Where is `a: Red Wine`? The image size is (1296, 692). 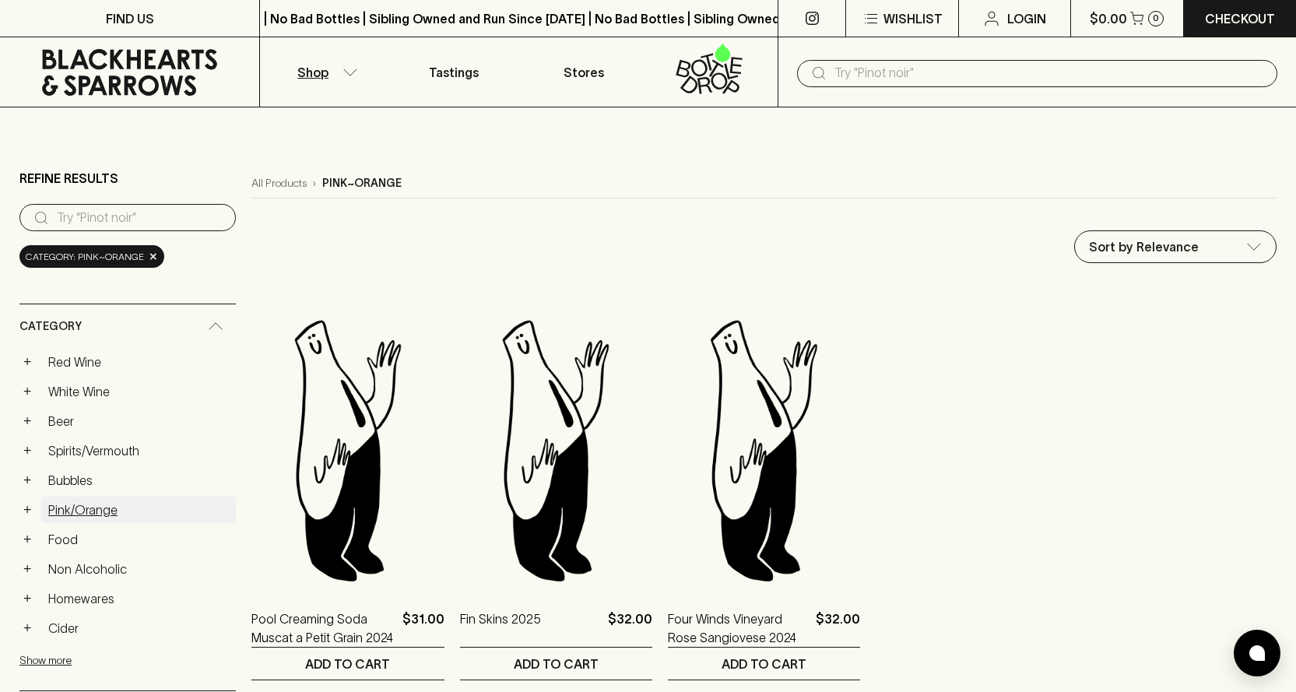 a: Red Wine is located at coordinates (139, 362).